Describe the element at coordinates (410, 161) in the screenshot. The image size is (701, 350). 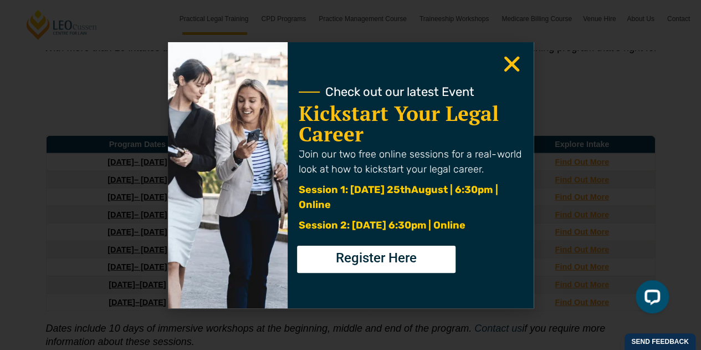
I see `span: Join our two free online sessions for a real-world look at how to kickstart your legal career.` at that location.